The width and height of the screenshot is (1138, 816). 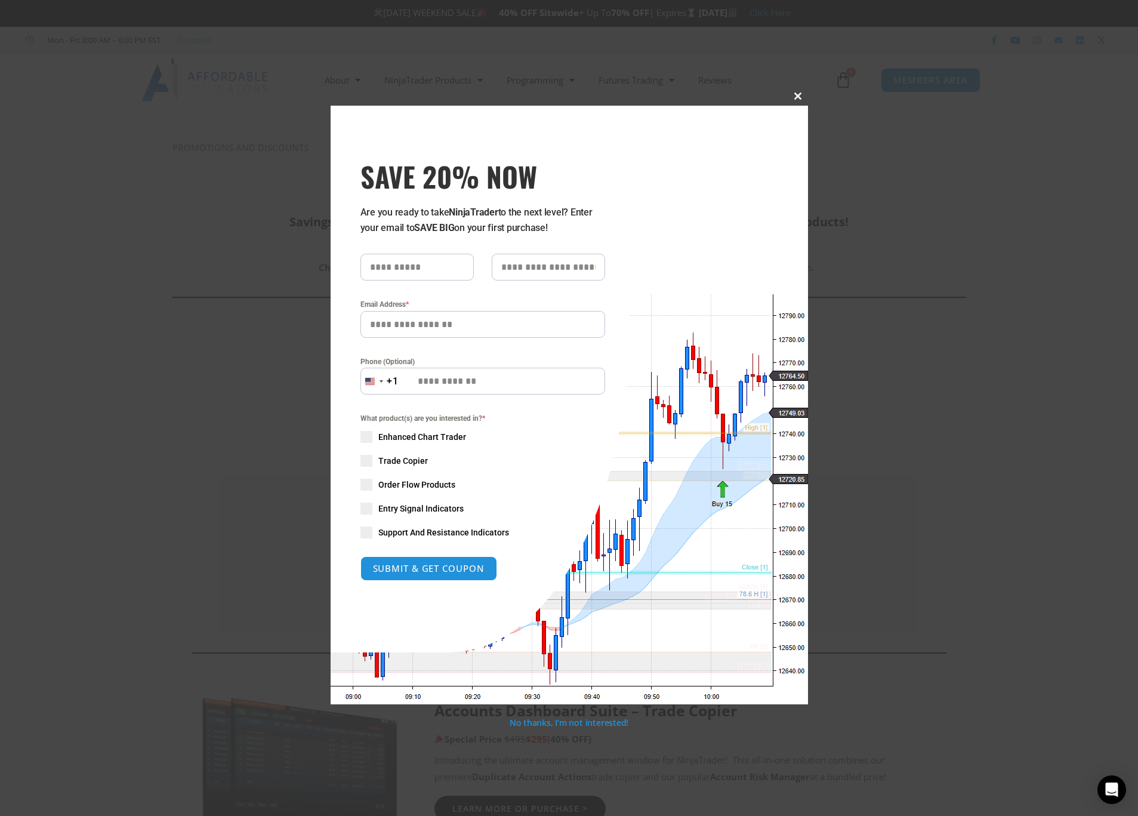 I want to click on label: Order Flow Products, so click(x=483, y=485).